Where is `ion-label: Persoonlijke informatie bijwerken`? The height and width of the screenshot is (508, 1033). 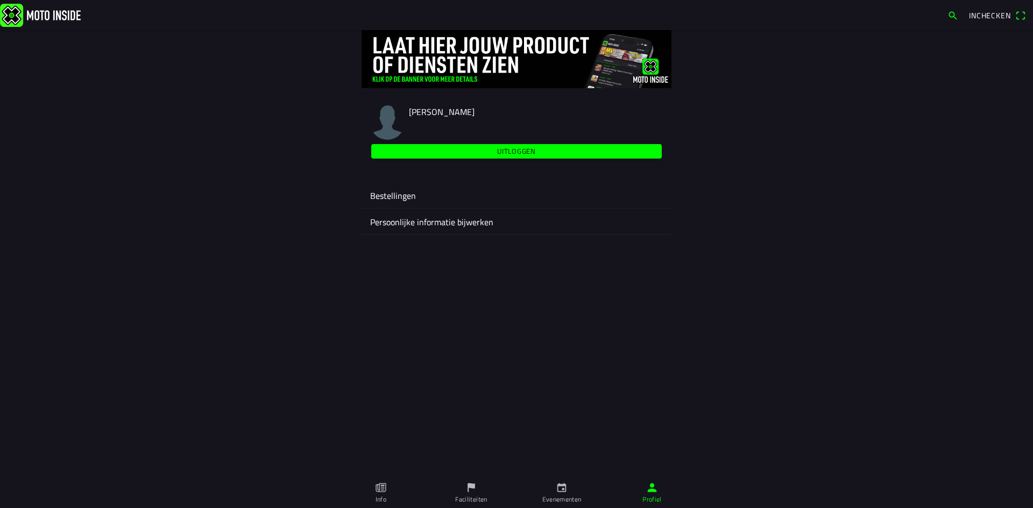
ion-label: Persoonlijke informatie bijwerken is located at coordinates (516, 222).